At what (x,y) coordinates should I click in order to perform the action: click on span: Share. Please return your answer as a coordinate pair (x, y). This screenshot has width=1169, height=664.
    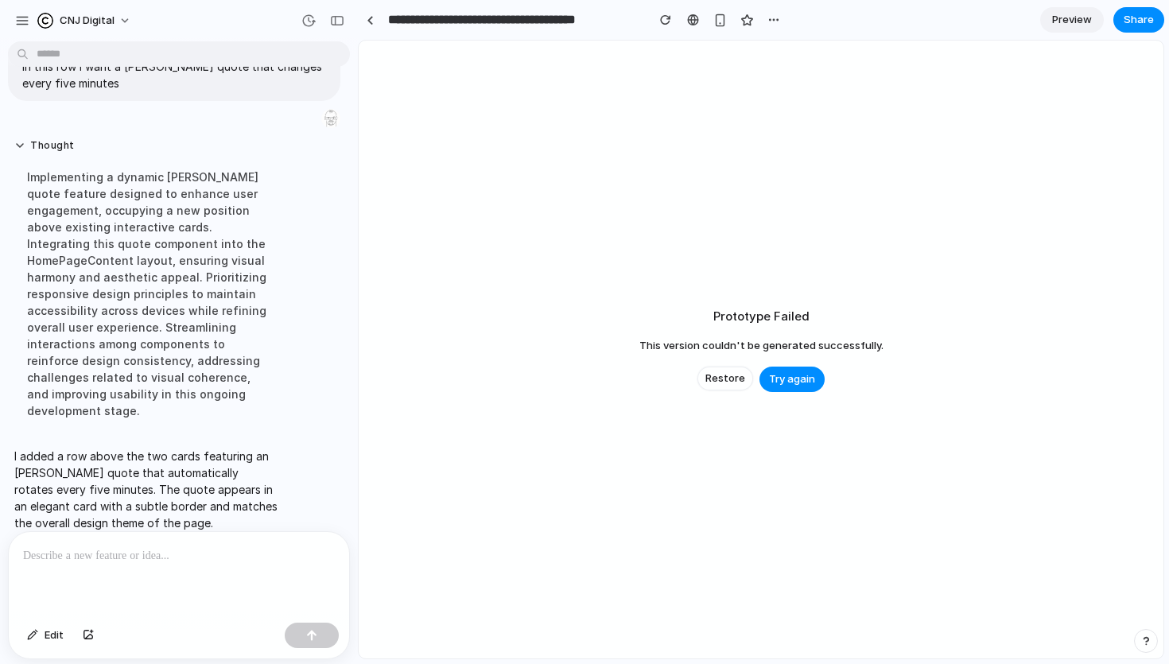
    Looking at the image, I should click on (1139, 20).